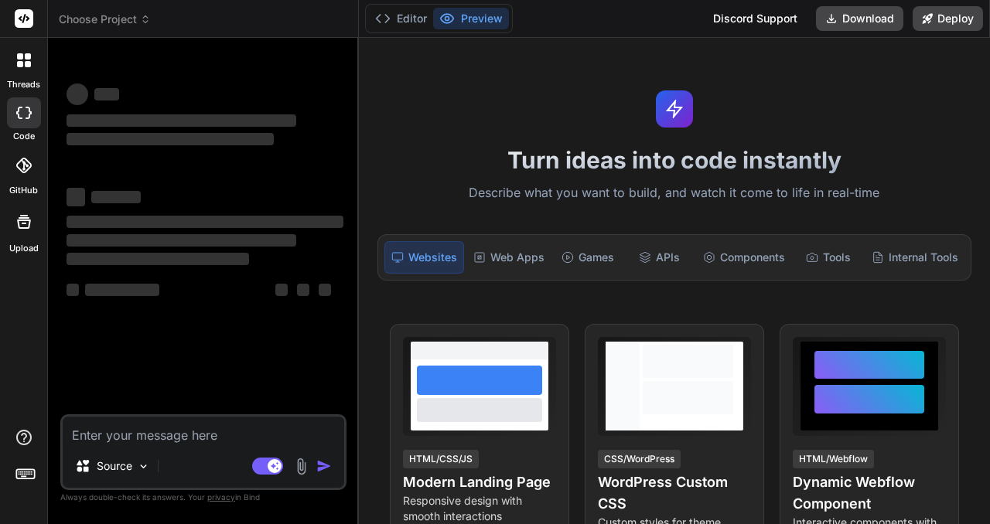 The width and height of the screenshot is (990, 524). Describe the element at coordinates (744, 257) in the screenshot. I see `div: Components` at that location.